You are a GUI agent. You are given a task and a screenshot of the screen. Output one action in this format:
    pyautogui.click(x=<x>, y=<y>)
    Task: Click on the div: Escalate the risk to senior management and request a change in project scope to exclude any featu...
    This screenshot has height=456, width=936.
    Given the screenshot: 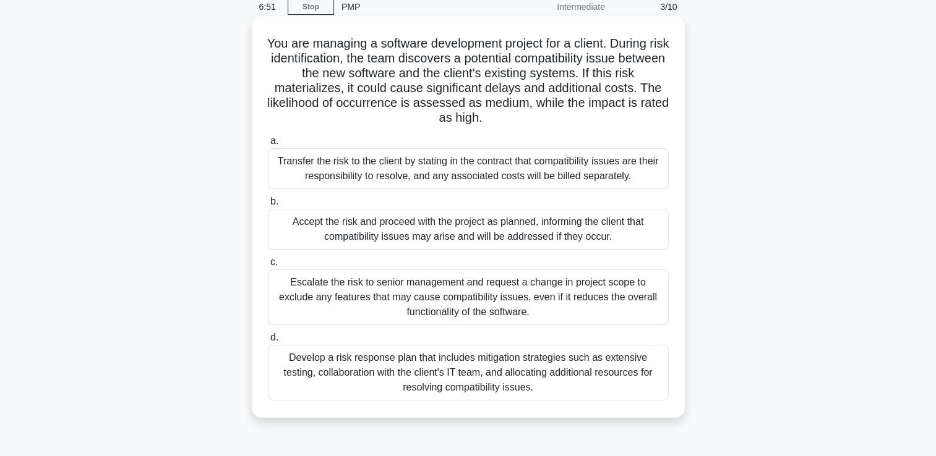 What is the action you would take?
    pyautogui.click(x=468, y=297)
    